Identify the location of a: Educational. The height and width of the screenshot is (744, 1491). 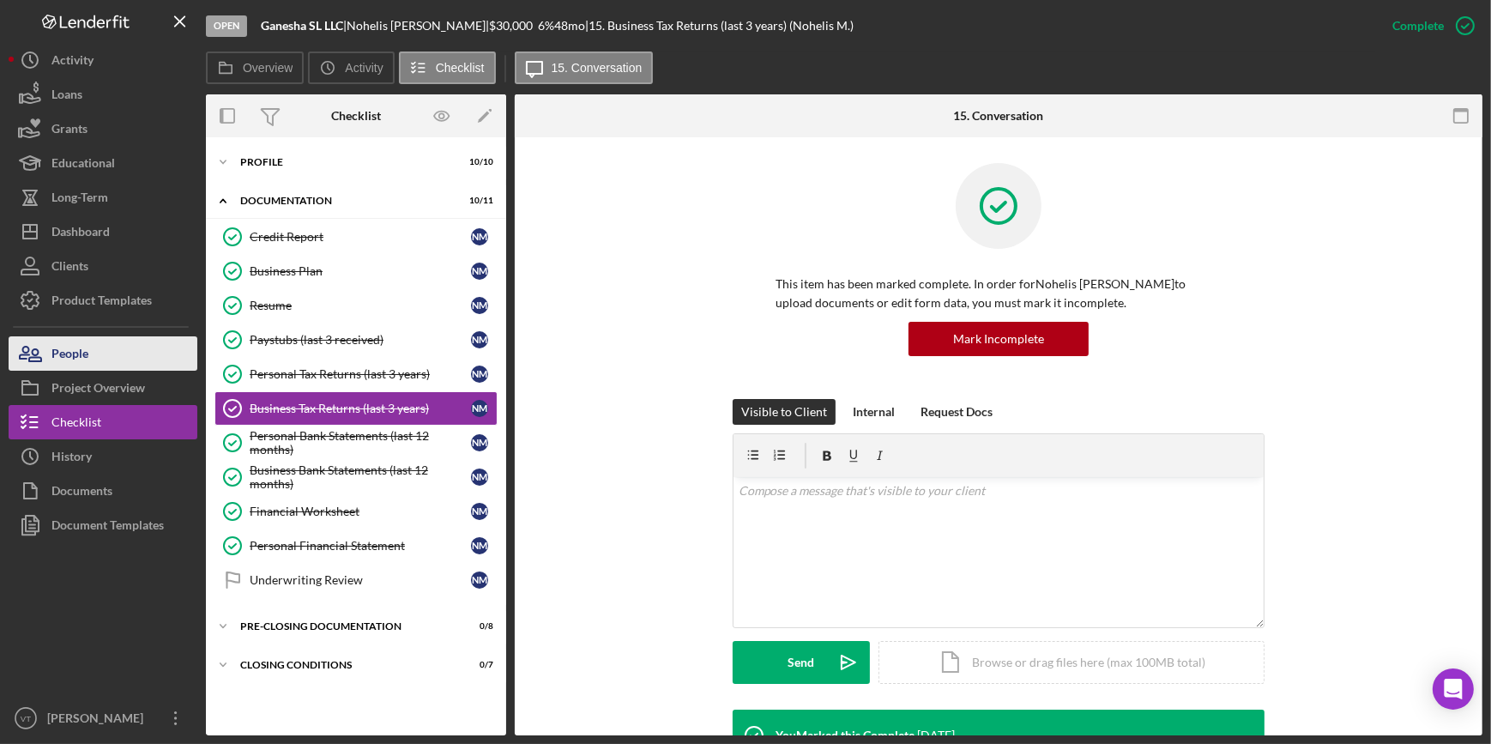
(103, 163).